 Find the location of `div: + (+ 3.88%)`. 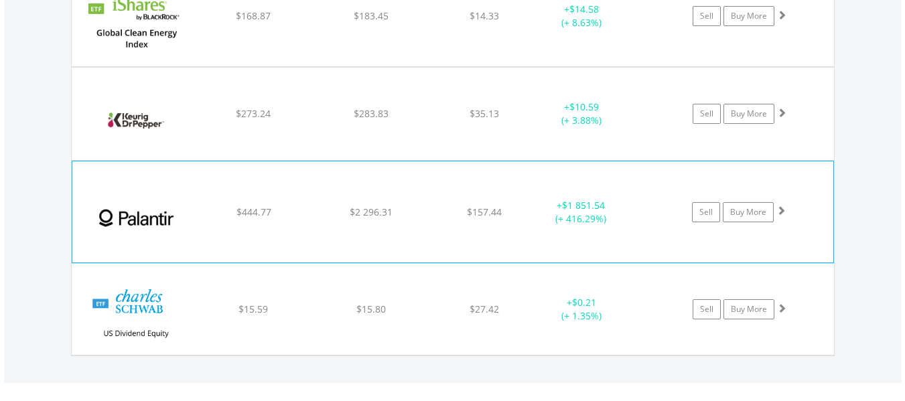

div: + (+ 3.88%) is located at coordinates (582, 114).